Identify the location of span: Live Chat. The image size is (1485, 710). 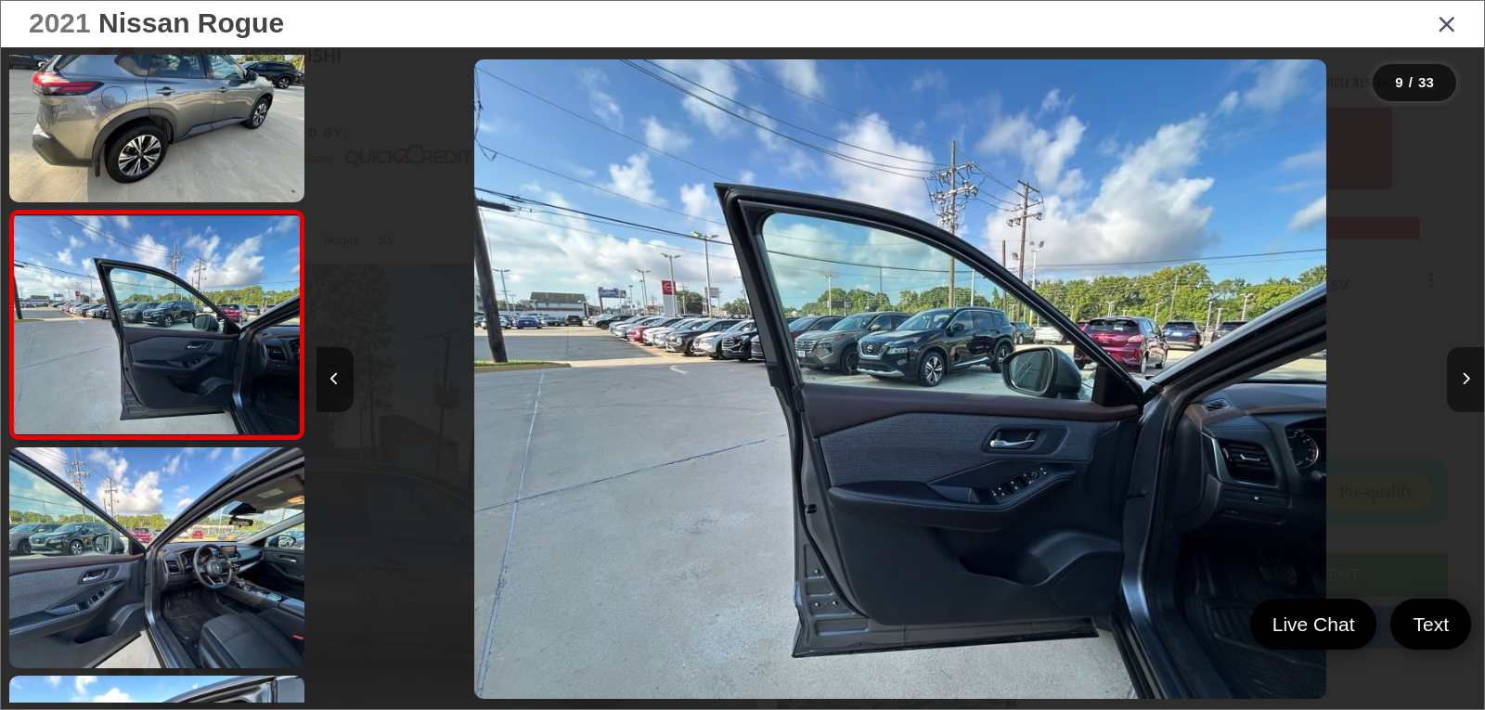
(1313, 624).